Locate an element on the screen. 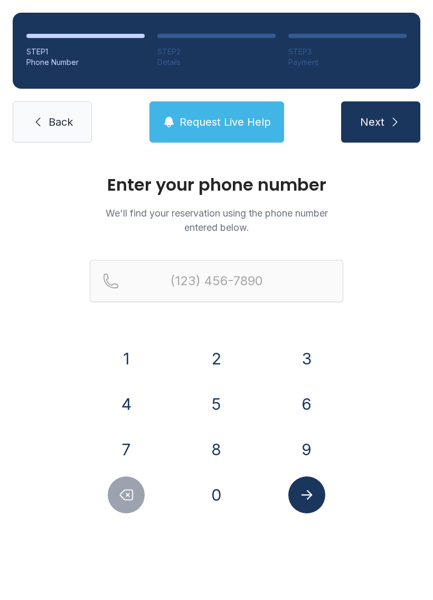 The image size is (433, 600). button: Delete number is located at coordinates (126, 495).